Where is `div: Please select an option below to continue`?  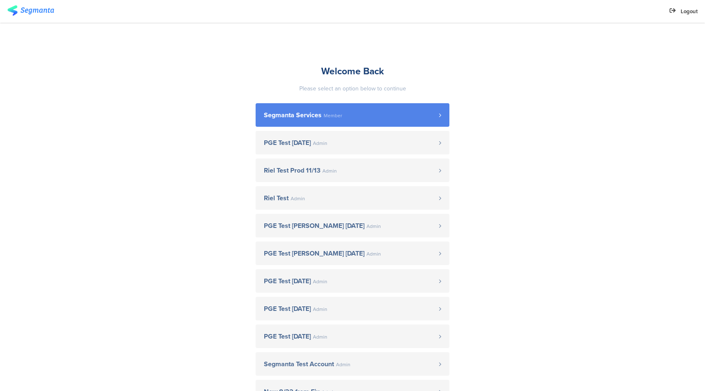
div: Please select an option below to continue is located at coordinates (353, 88).